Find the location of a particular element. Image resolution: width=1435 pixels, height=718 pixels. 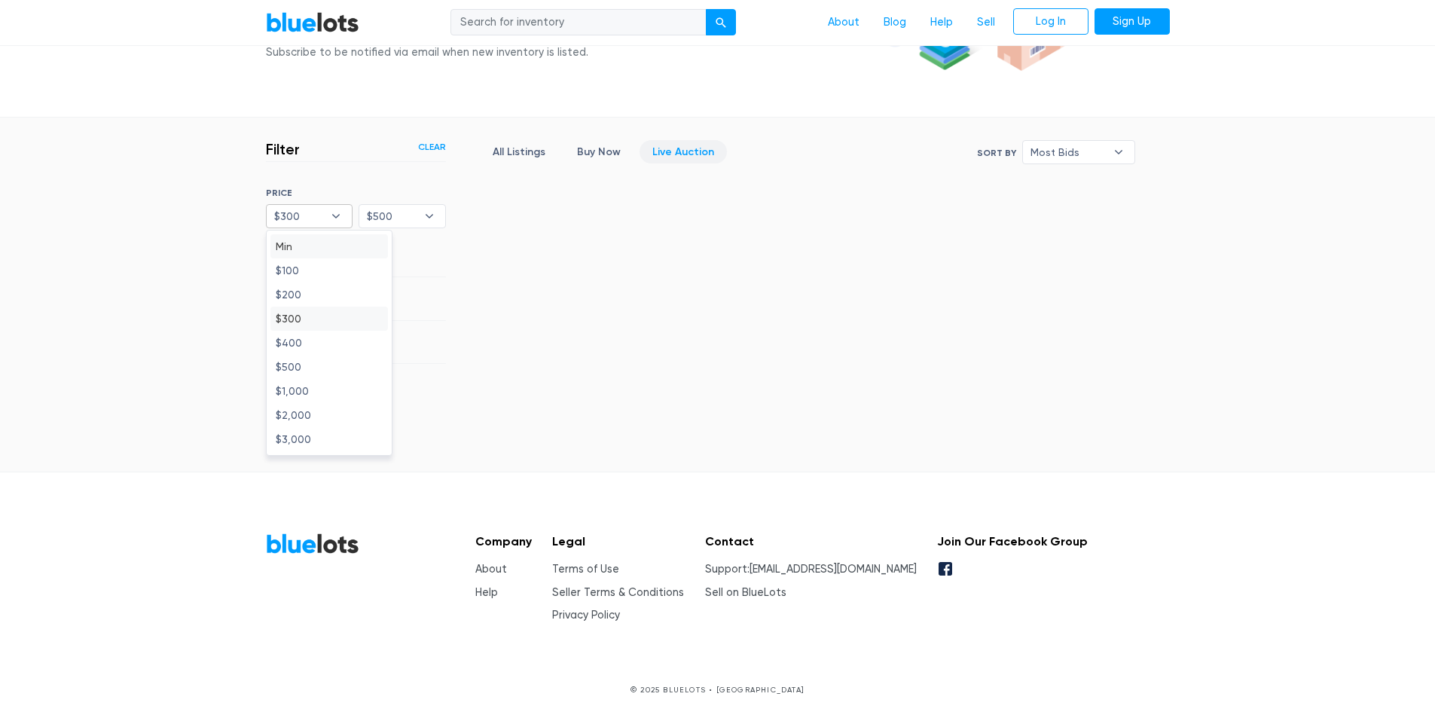

li: $100 is located at coordinates (329, 270).